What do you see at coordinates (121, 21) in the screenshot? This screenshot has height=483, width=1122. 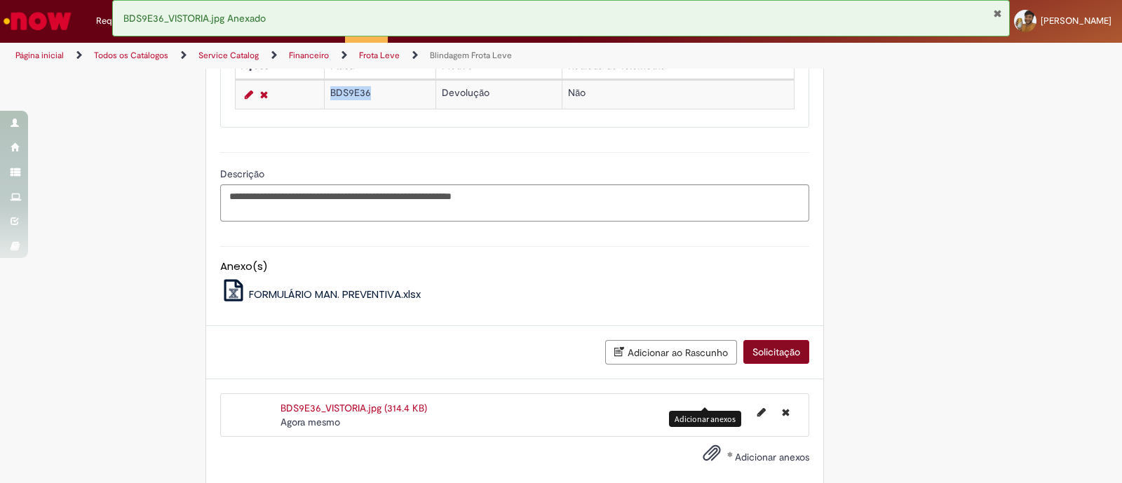 I see `span: Requisições` at bounding box center [121, 21].